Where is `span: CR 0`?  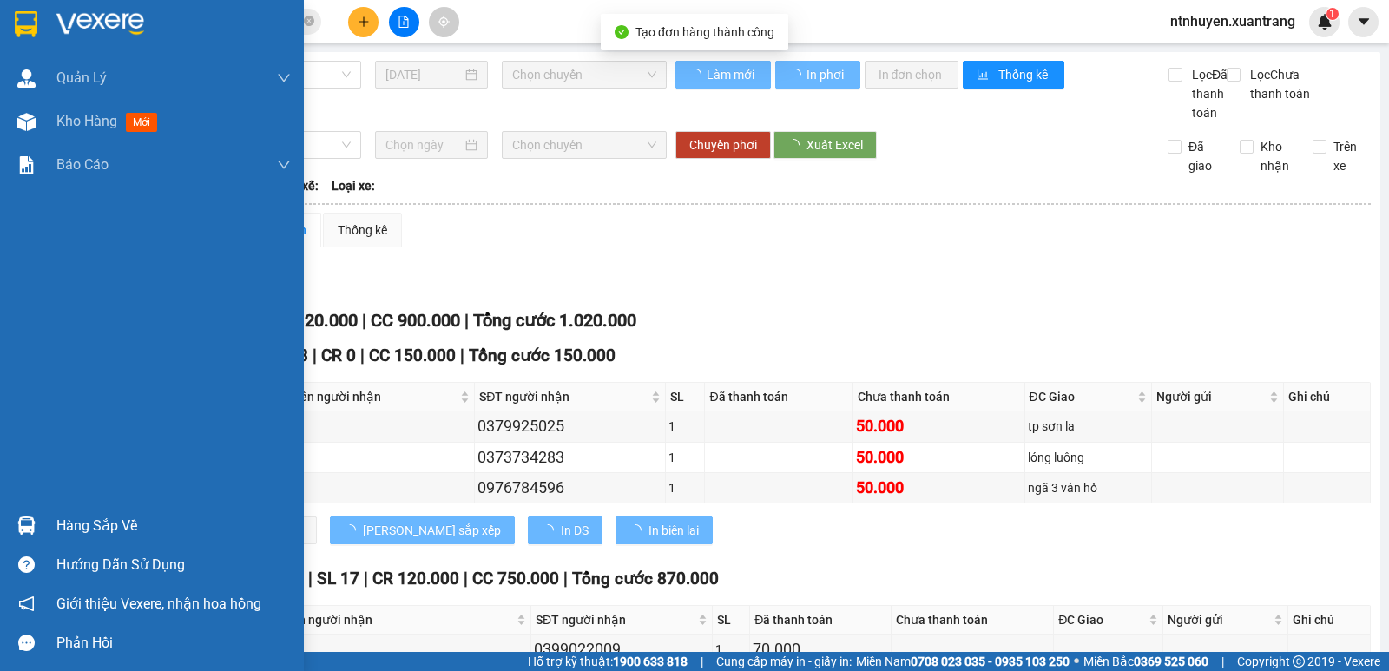 span: CR 0 is located at coordinates (338, 355).